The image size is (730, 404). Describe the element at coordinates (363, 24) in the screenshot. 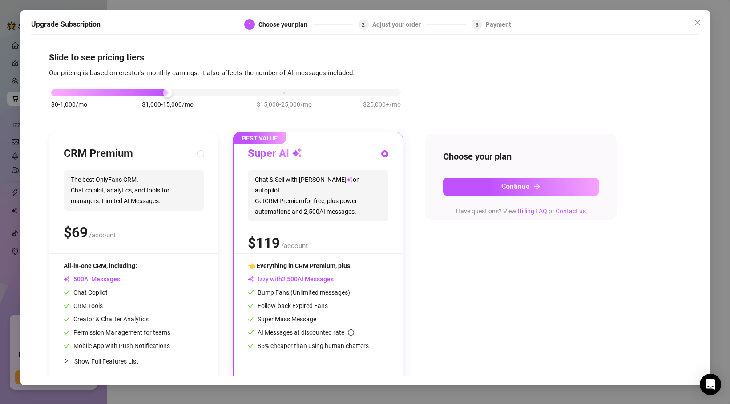

I see `span: 2` at that location.